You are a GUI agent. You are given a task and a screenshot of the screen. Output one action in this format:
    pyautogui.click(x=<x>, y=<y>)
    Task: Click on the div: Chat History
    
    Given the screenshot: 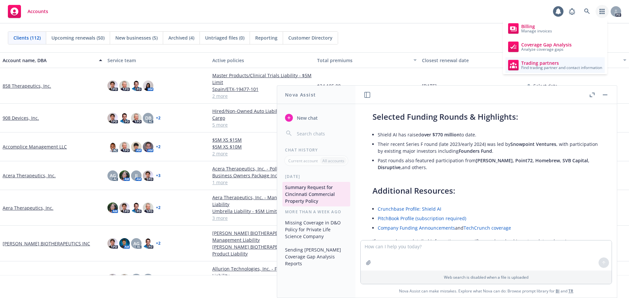 What is the action you would take?
    pyautogui.click(x=316, y=150)
    